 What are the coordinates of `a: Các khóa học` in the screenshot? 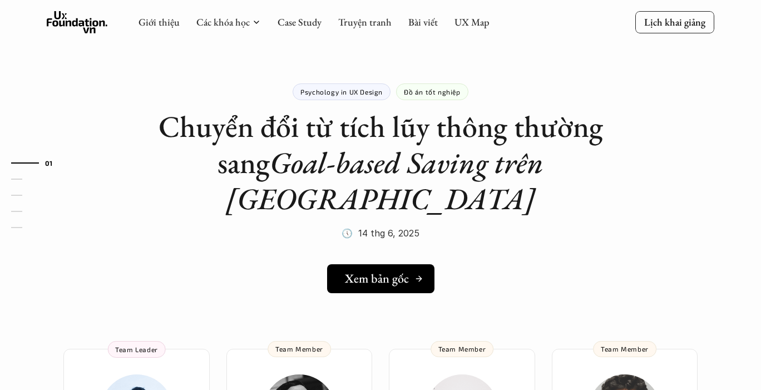 It's located at (223, 22).